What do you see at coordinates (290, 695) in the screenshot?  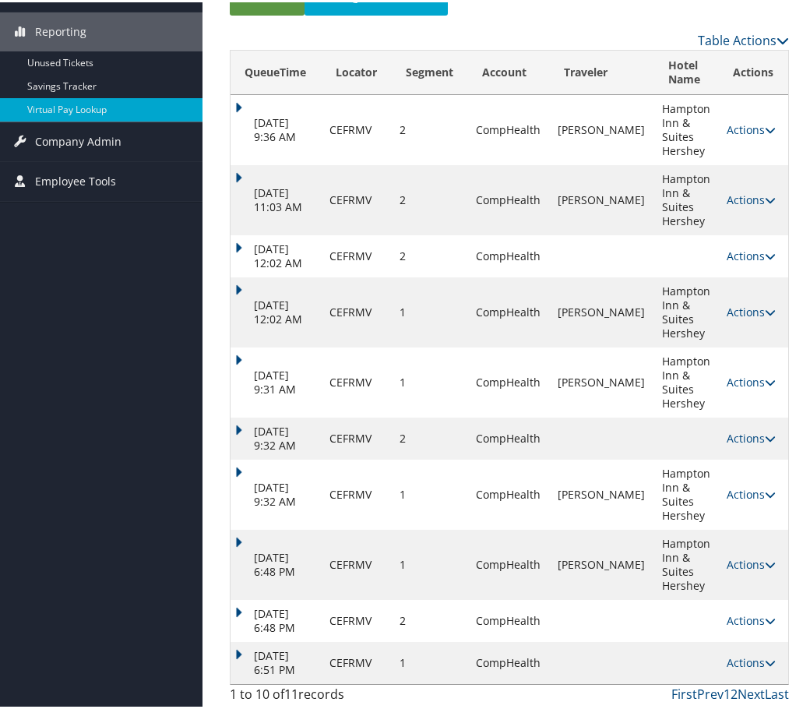 I see `div: 1 to 10 of records` at bounding box center [290, 695].